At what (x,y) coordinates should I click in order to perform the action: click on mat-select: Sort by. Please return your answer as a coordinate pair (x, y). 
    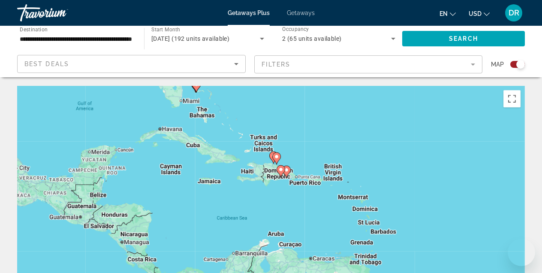
    Looking at the image, I should click on (131, 64).